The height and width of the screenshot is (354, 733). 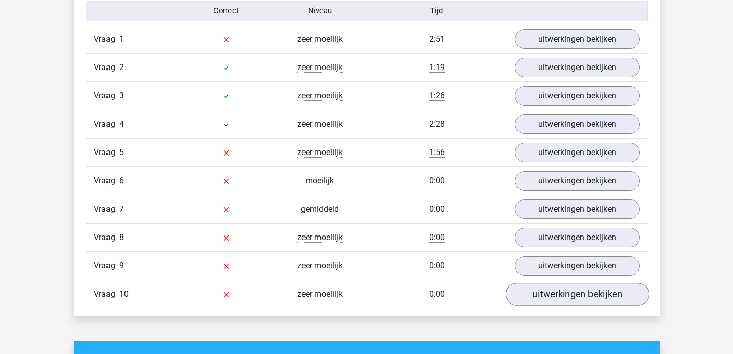 What do you see at coordinates (121, 237) in the screenshot?
I see `span: 8` at bounding box center [121, 237].